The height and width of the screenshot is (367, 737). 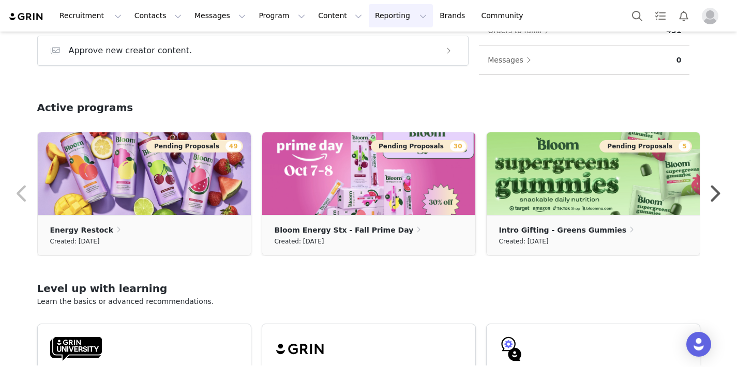 I want to click on img: 8487e0d7-02f8-4cf8-9ed1-0e61029bde73.png, so click(x=144, y=174).